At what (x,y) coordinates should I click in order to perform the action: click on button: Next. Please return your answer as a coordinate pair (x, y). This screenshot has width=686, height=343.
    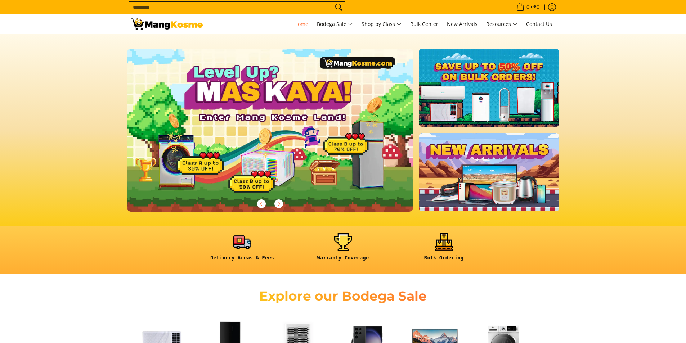
    Looking at the image, I should click on (279, 204).